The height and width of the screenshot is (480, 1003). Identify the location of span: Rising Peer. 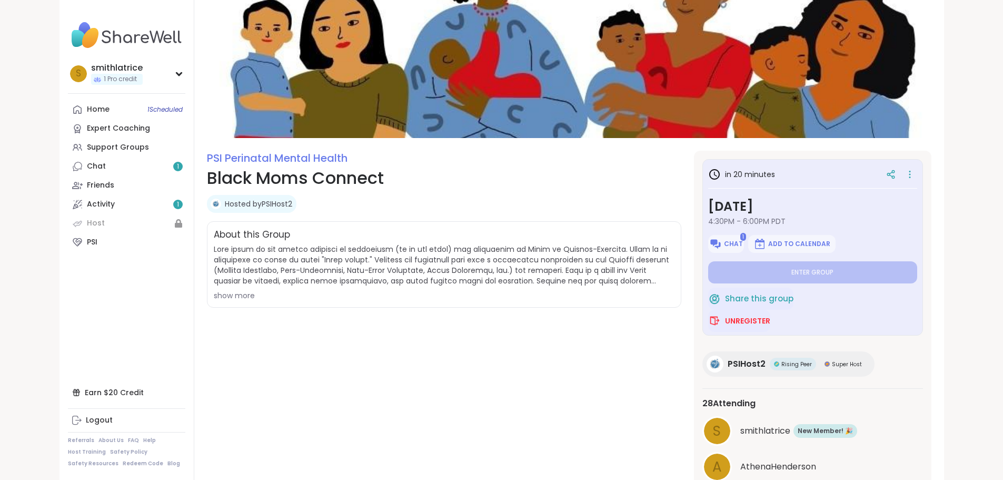
(797, 364).